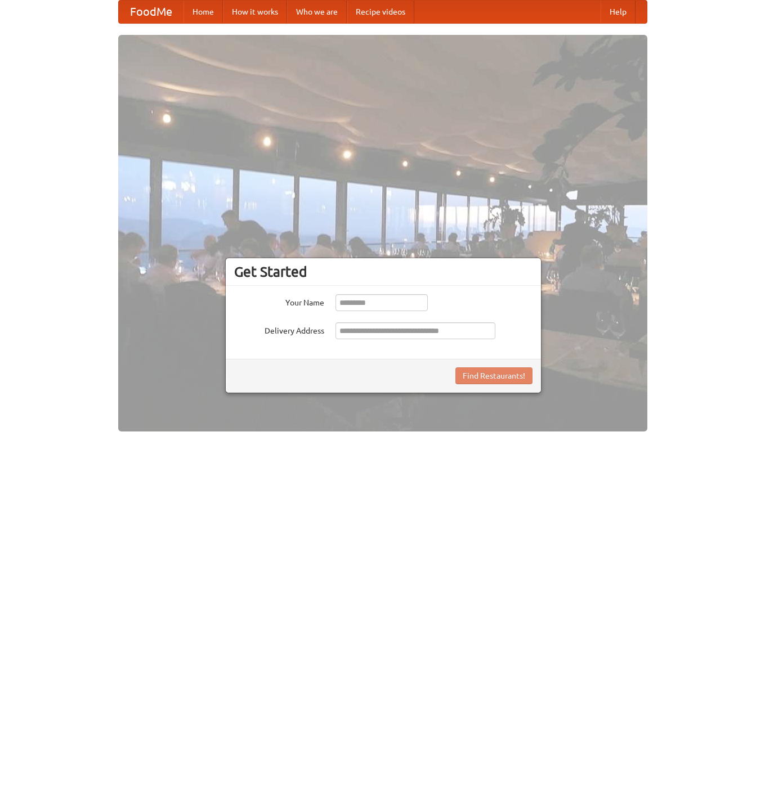 The width and height of the screenshot is (765, 796). Describe the element at coordinates (618, 12) in the screenshot. I see `a: Help` at that location.